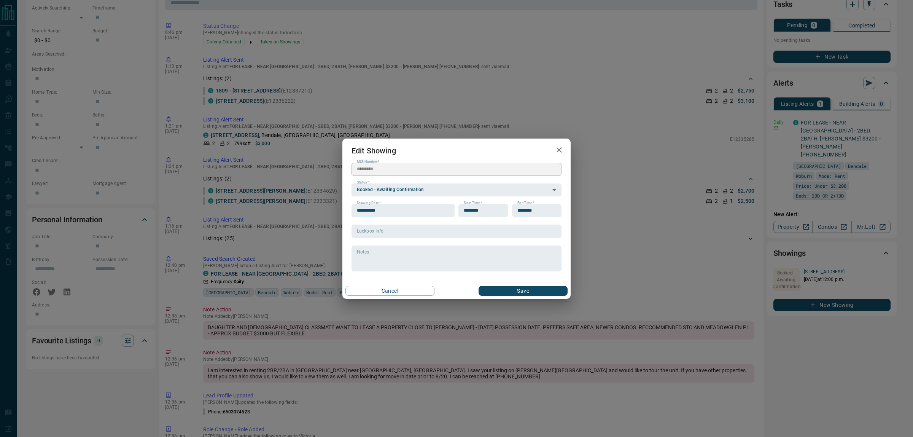 The height and width of the screenshot is (437, 913). I want to click on button: Cancel, so click(390, 291).